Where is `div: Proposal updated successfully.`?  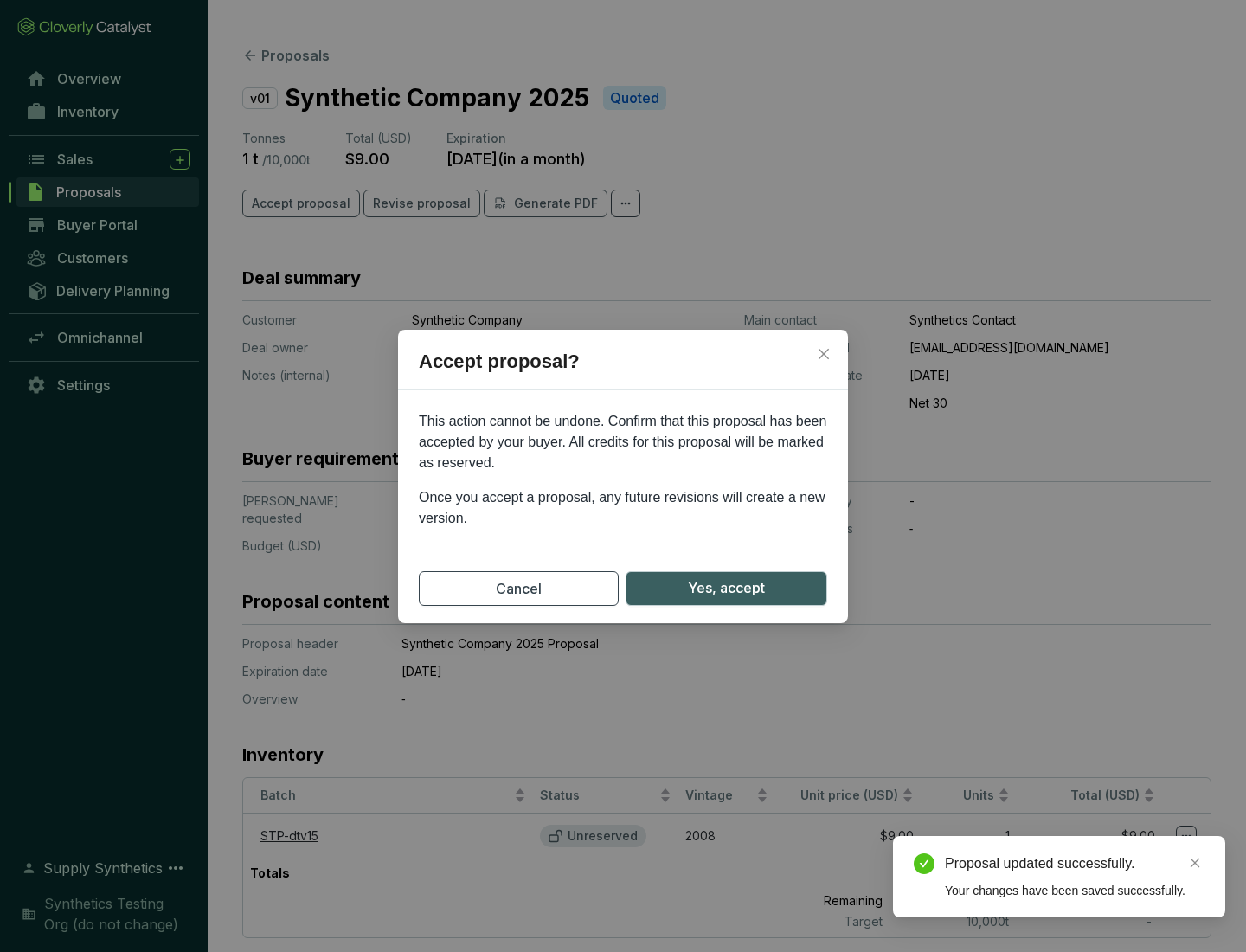 div: Proposal updated successfully. is located at coordinates (1075, 864).